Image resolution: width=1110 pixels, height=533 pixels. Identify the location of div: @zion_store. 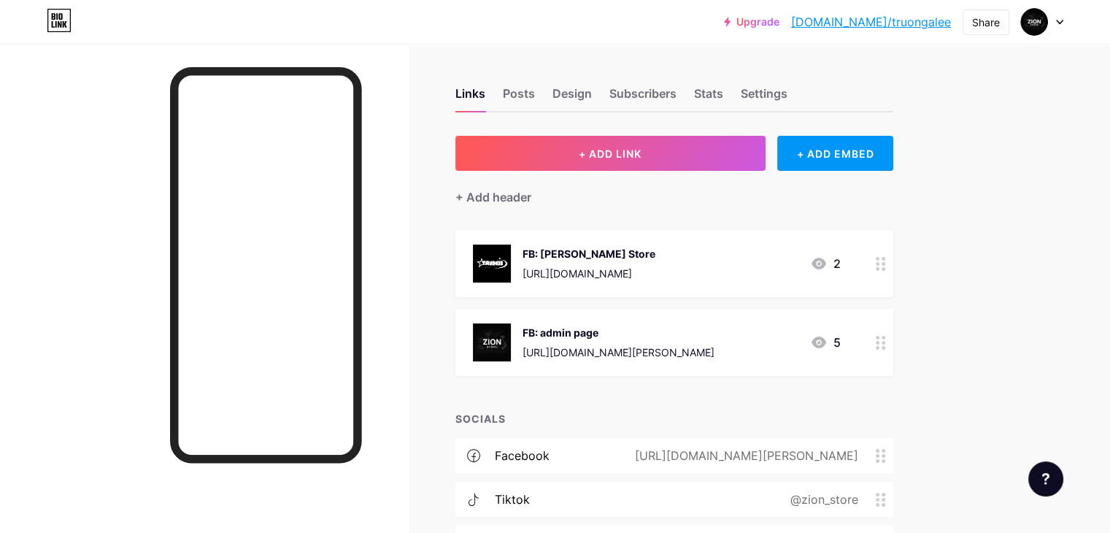
(821, 499).